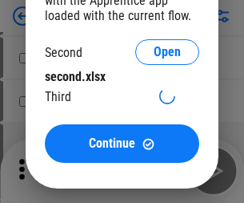 The image size is (244, 203). Describe the element at coordinates (122, 76) in the screenshot. I see `div: second.xlsx` at that location.